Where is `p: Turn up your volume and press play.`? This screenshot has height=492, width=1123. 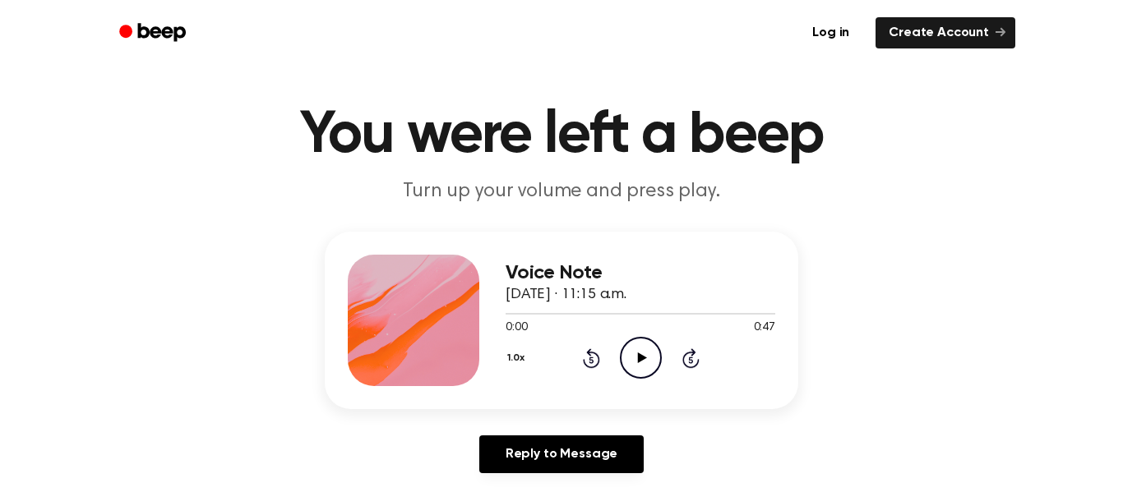
p: Turn up your volume and press play. is located at coordinates (561, 191).